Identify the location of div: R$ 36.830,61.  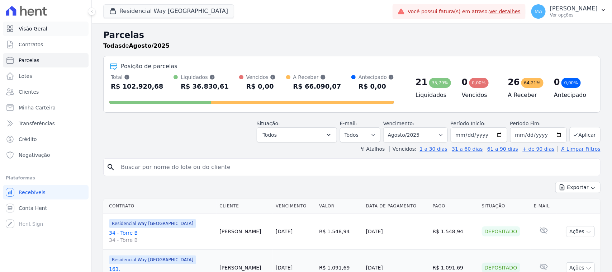
(205, 86).